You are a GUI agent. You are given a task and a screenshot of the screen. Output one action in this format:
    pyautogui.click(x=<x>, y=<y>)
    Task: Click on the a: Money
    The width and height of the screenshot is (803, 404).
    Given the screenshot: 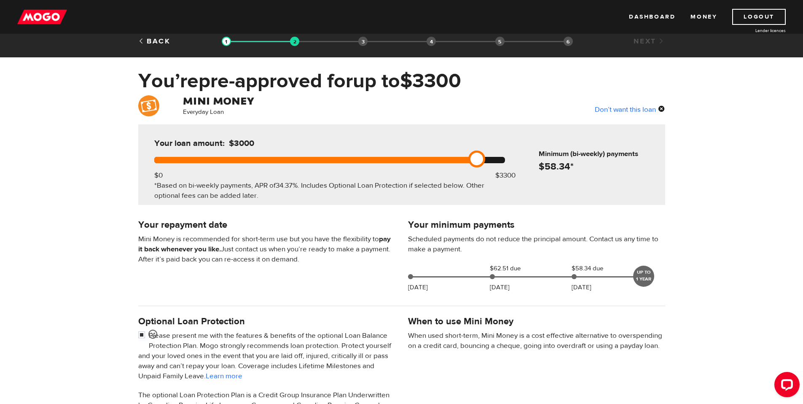 What is the action you would take?
    pyautogui.click(x=704, y=17)
    